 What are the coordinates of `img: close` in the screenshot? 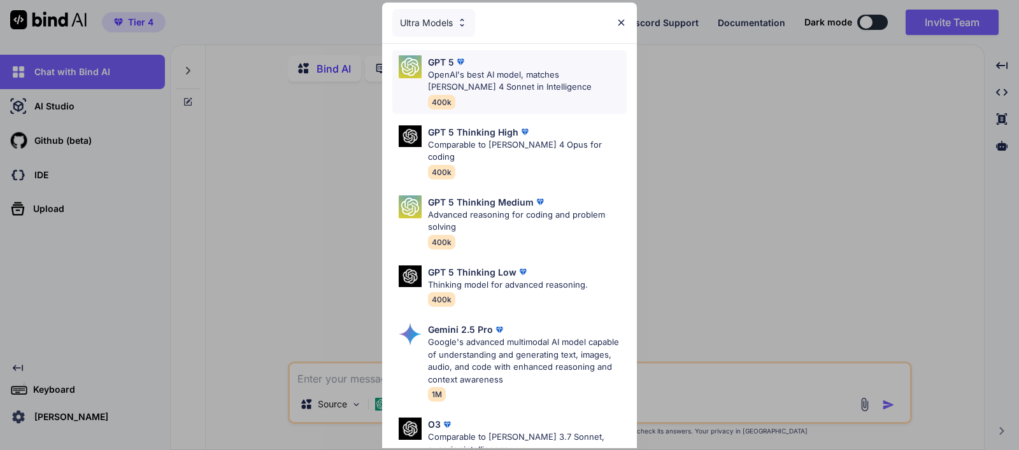 It's located at (621, 22).